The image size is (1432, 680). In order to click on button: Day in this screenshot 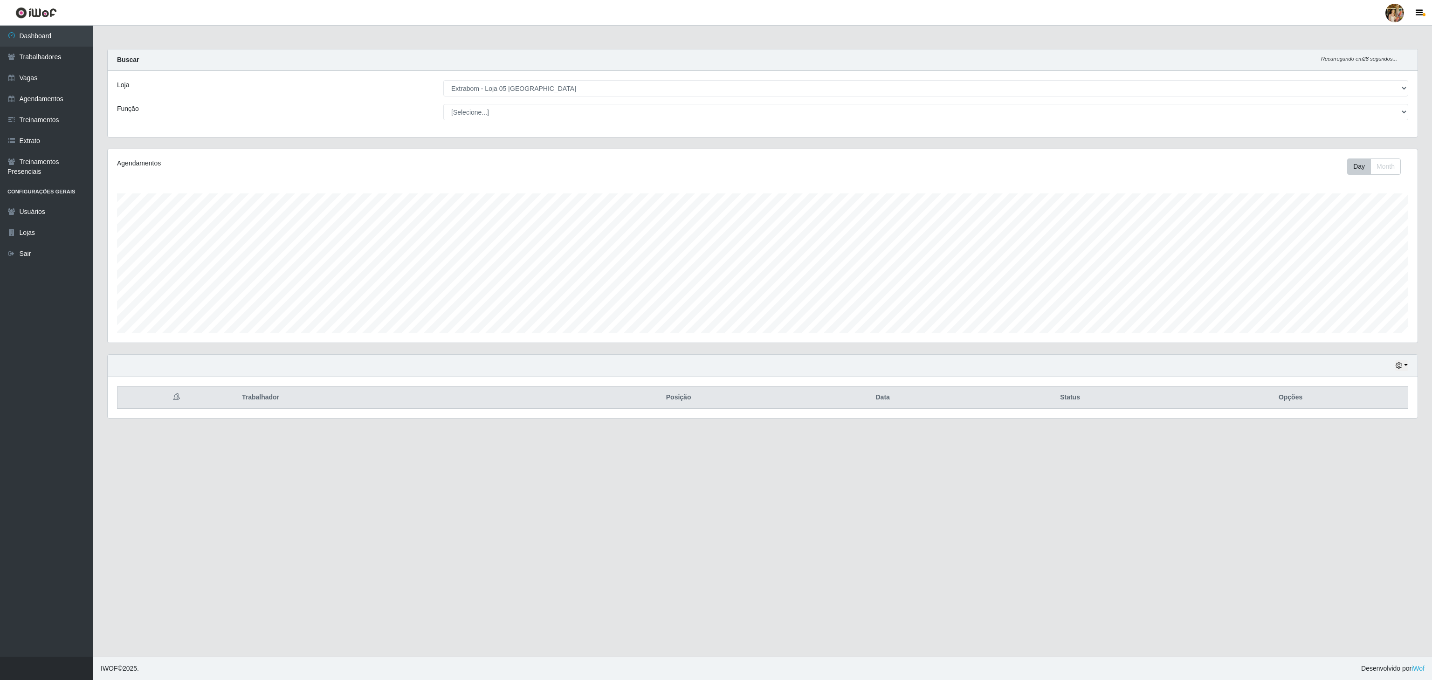, I will do `click(1359, 166)`.